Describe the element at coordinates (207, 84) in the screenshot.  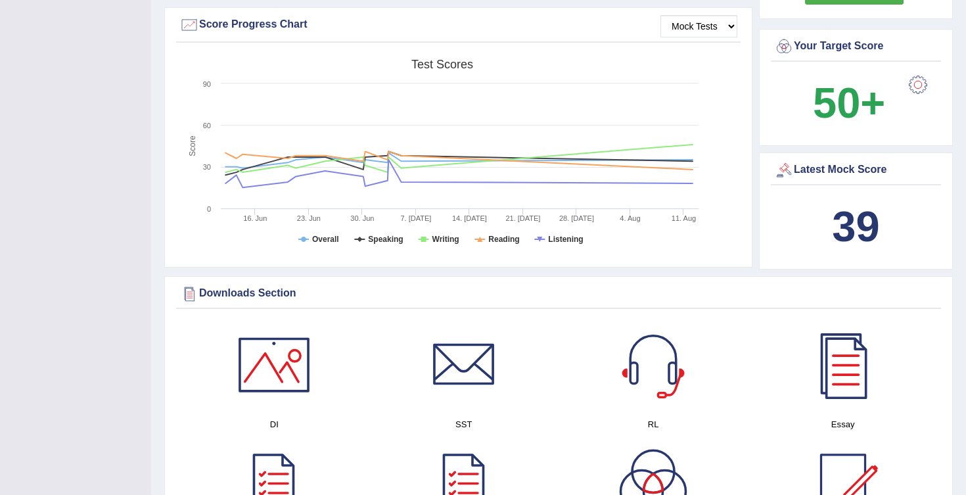
I see `text: 90` at that location.